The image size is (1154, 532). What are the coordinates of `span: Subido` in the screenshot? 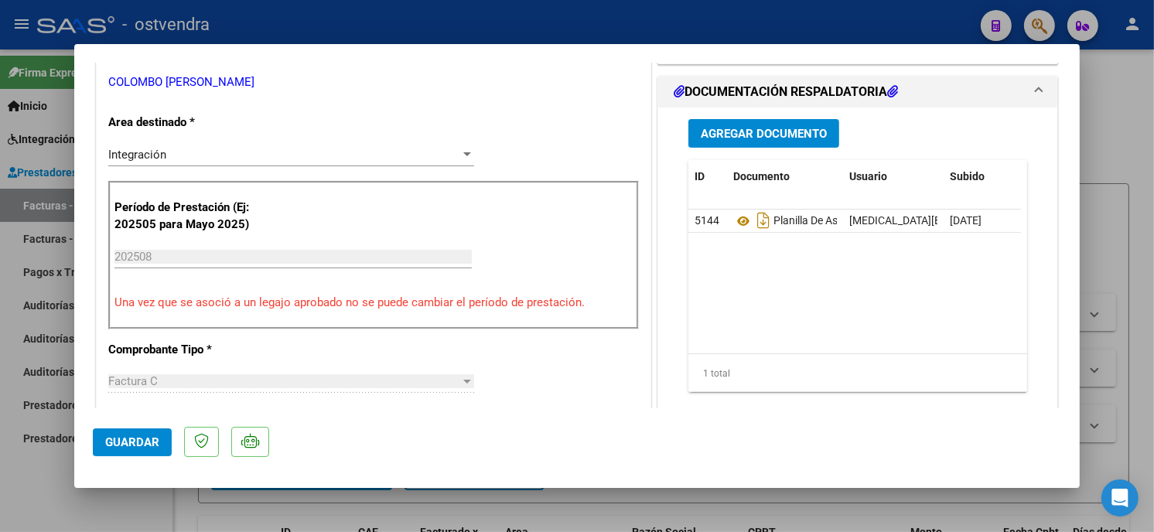 It's located at (967, 176).